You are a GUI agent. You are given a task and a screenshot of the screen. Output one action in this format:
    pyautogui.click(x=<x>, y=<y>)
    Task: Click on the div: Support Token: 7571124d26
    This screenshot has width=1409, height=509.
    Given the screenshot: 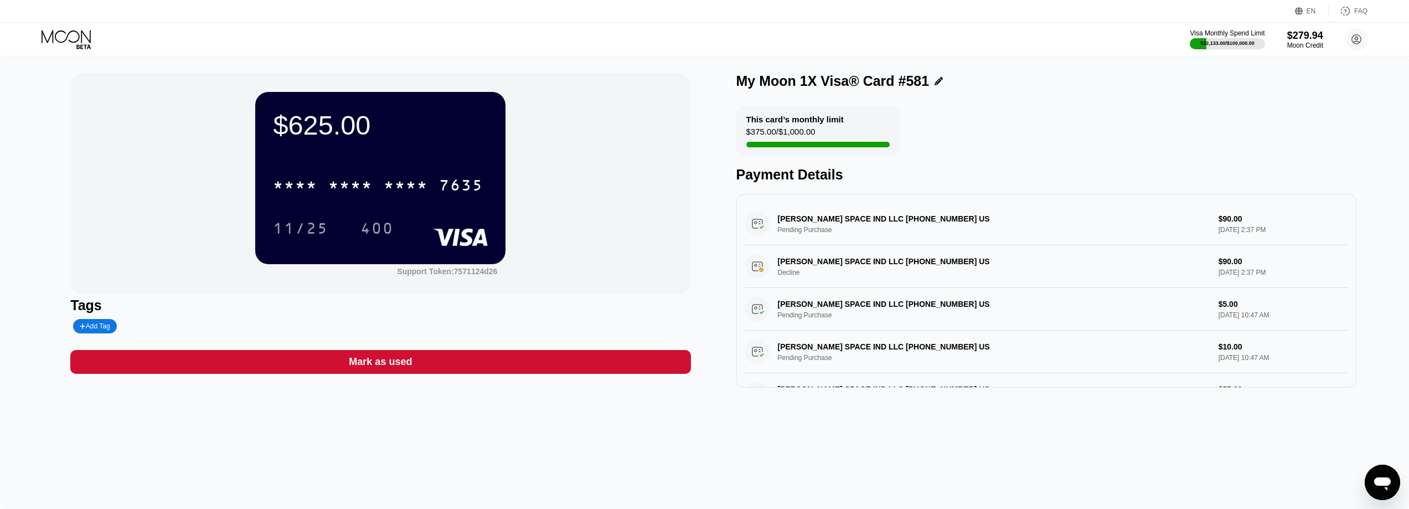 What is the action you would take?
    pyautogui.click(x=447, y=271)
    